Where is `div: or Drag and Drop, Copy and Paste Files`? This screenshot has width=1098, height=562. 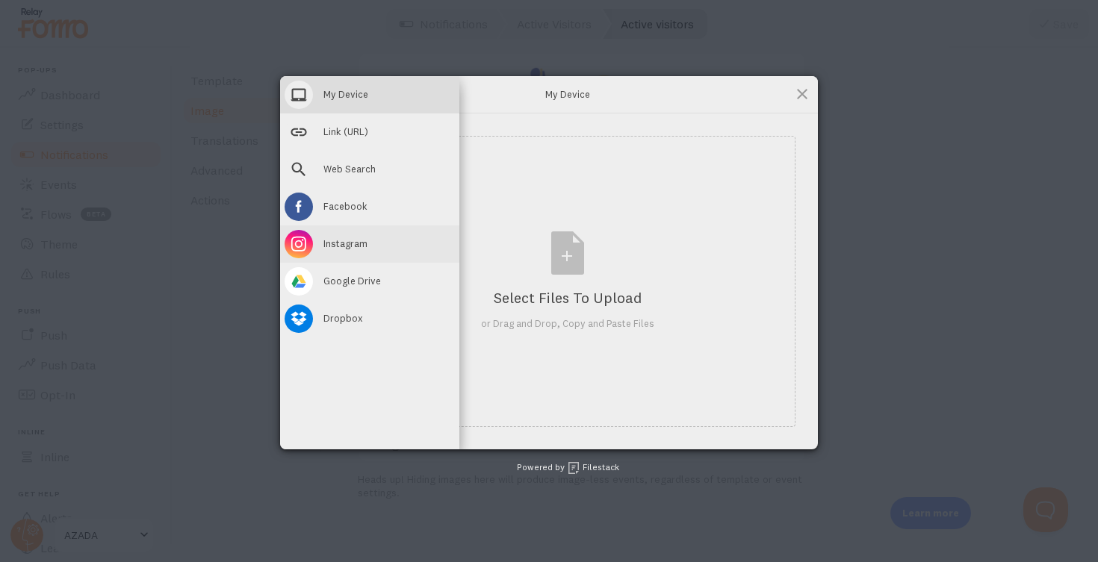 div: or Drag and Drop, Copy and Paste Files is located at coordinates (568, 323).